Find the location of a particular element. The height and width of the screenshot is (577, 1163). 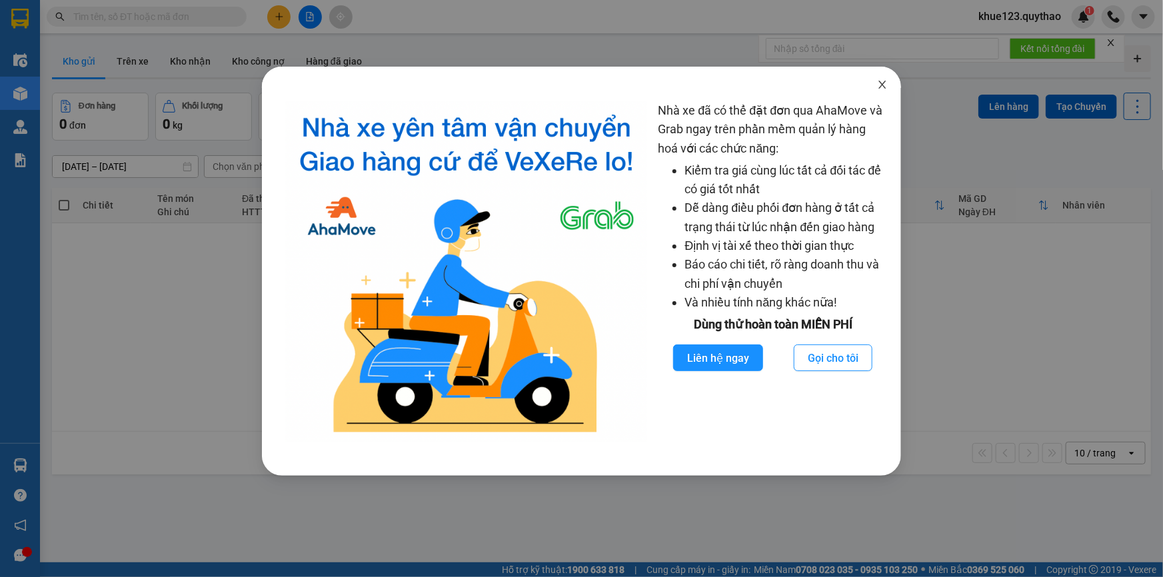

span: Liên hệ ngay is located at coordinates (718, 358).